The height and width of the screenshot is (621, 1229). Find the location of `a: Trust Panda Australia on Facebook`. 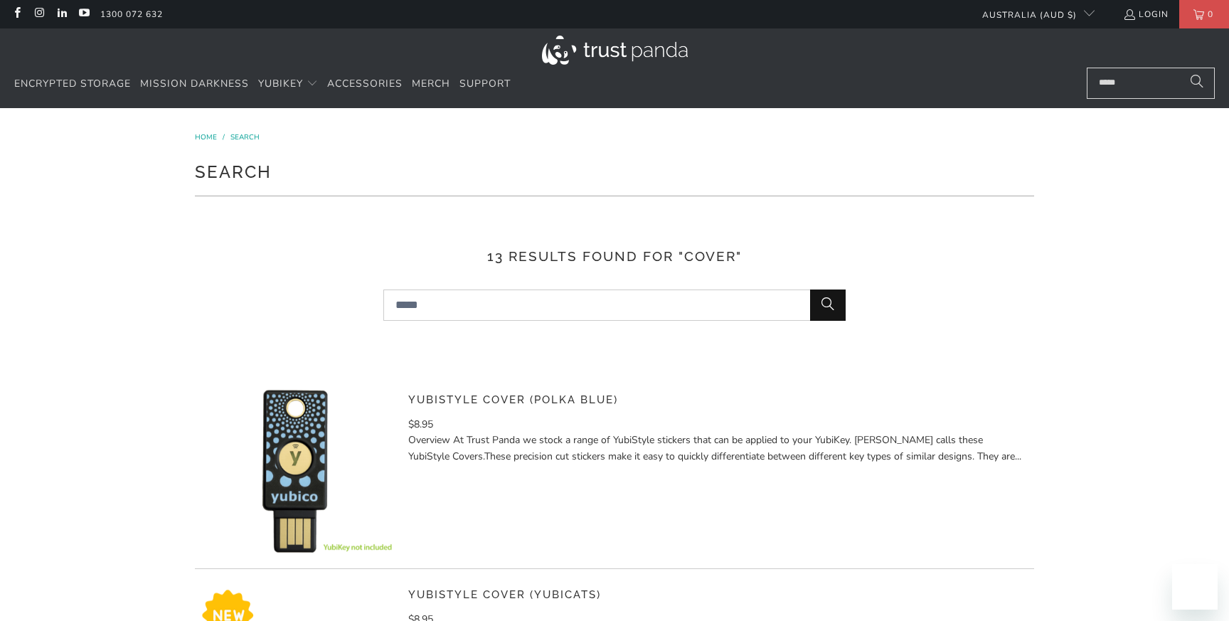

a: Trust Panda Australia on Facebook is located at coordinates (16, 14).